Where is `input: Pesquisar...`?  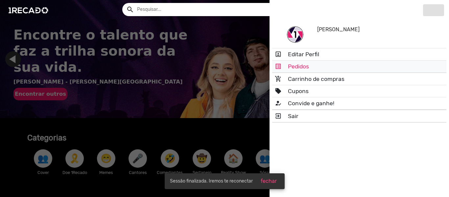 input: Pesquisar... is located at coordinates (232, 10).